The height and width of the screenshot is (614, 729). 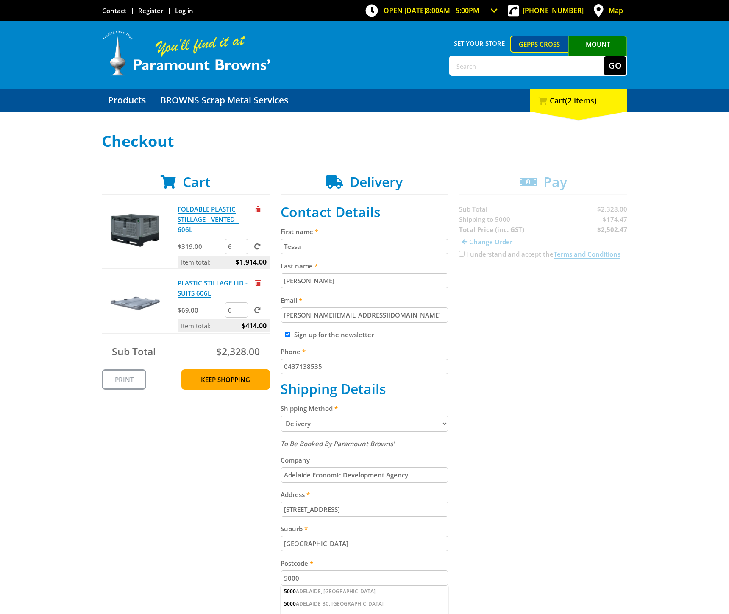 I want to click on a: Go to the Contact page, so click(x=114, y=11).